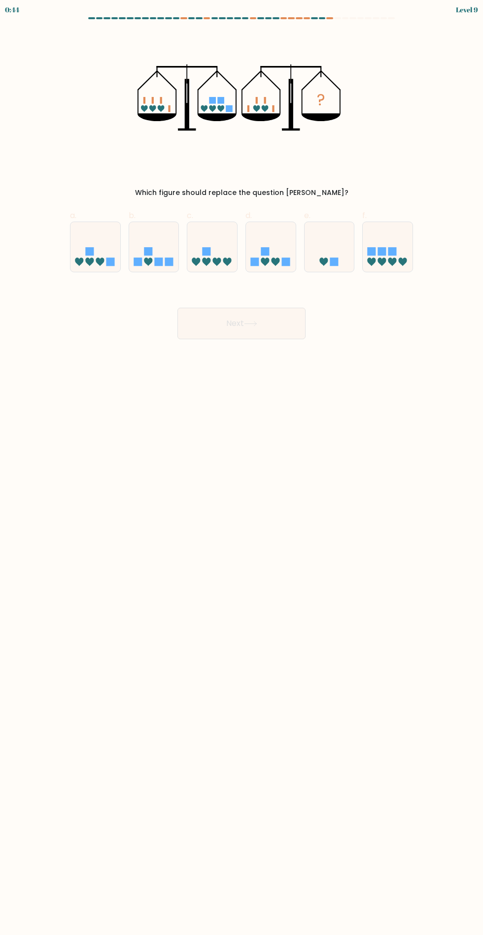 The width and height of the screenshot is (483, 935). I want to click on div: 0:44, so click(12, 9).